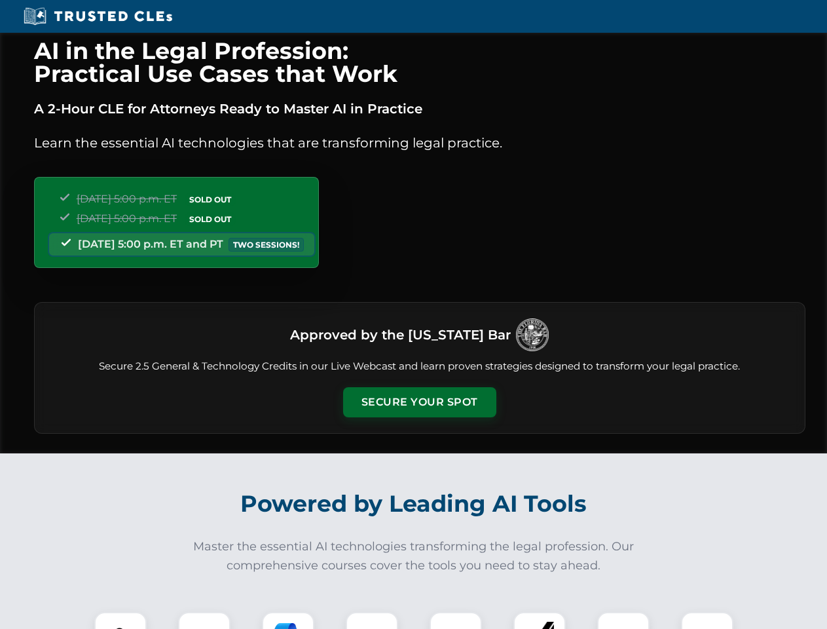 The width and height of the screenshot is (827, 629). I want to click on button: Secure Your Spot, so click(420, 402).